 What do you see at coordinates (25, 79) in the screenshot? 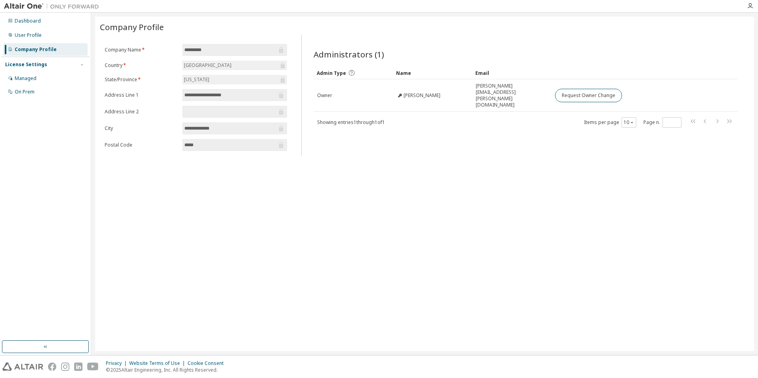
I see `div: Managed` at bounding box center [25, 79].